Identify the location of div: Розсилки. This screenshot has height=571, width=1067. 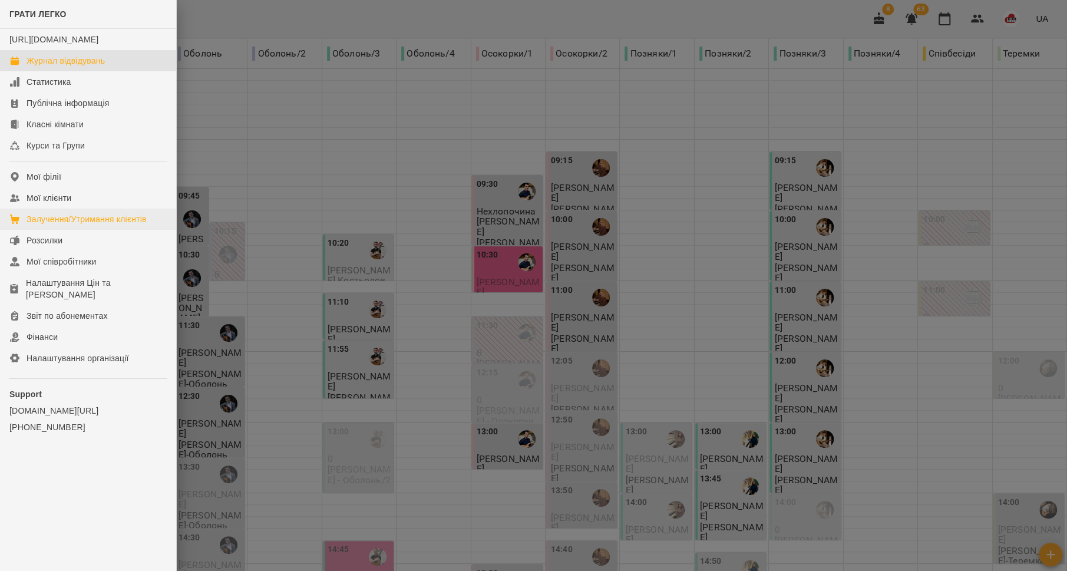
(44, 240).